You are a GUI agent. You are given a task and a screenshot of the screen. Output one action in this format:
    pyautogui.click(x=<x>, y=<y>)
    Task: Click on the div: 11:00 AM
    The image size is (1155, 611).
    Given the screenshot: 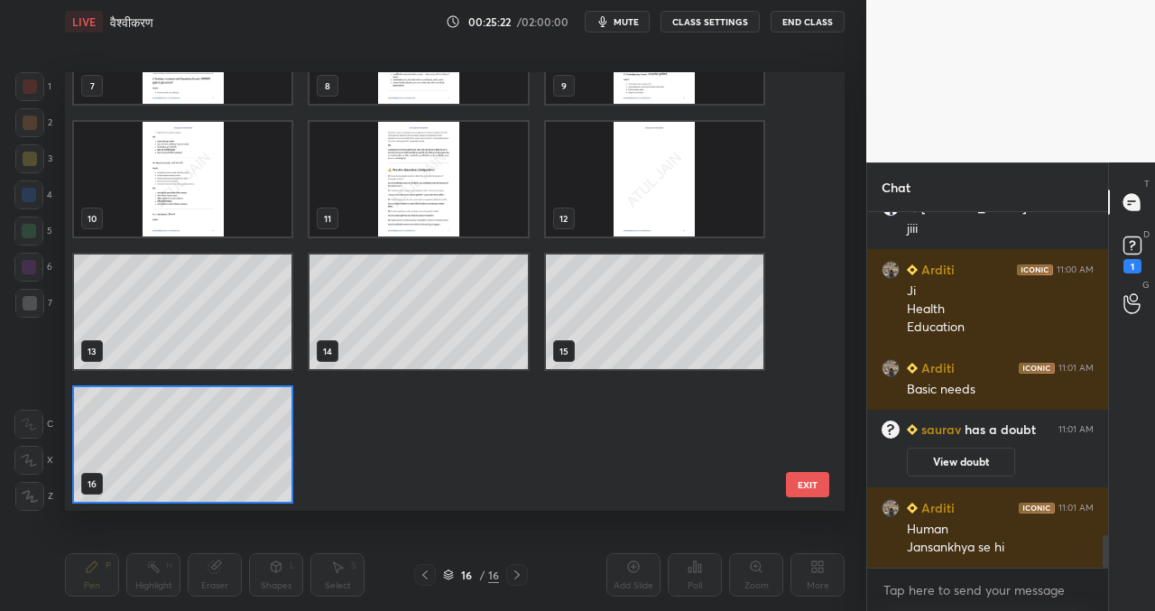 What is the action you would take?
    pyautogui.click(x=1075, y=270)
    